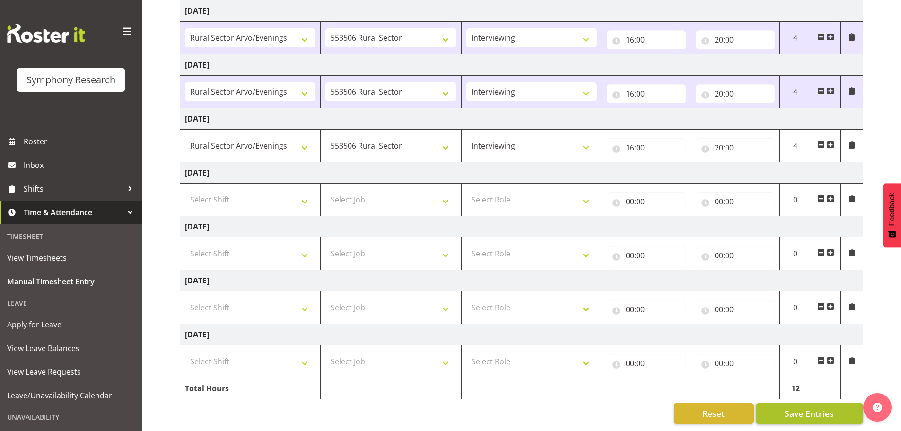  I want to click on a: Leave/Unavailability Calendar, so click(71, 395).